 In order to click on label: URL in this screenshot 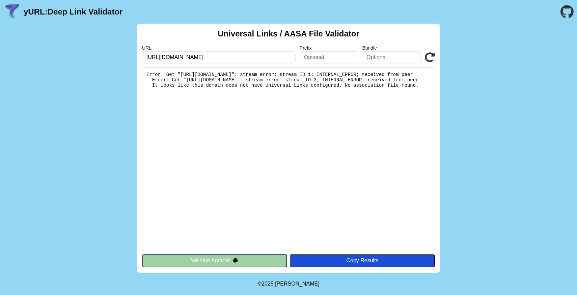, I will do `click(219, 48)`.